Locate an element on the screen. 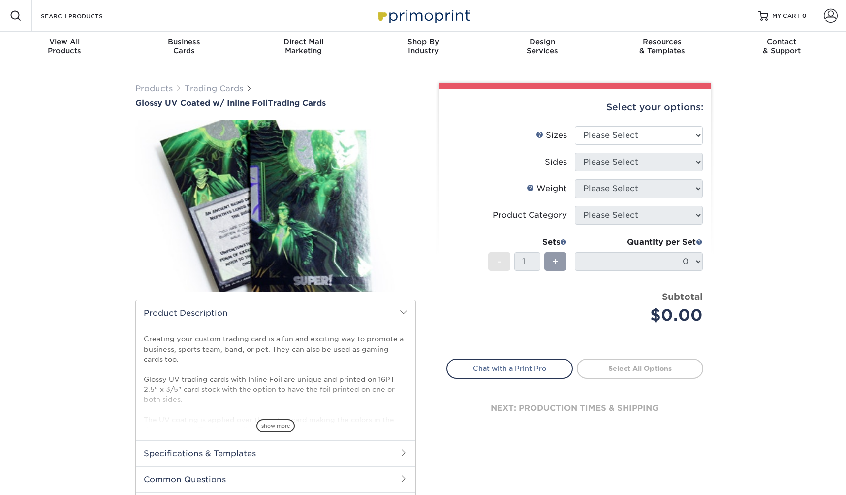 This screenshot has height=495, width=846. span: show more is located at coordinates (276, 425).